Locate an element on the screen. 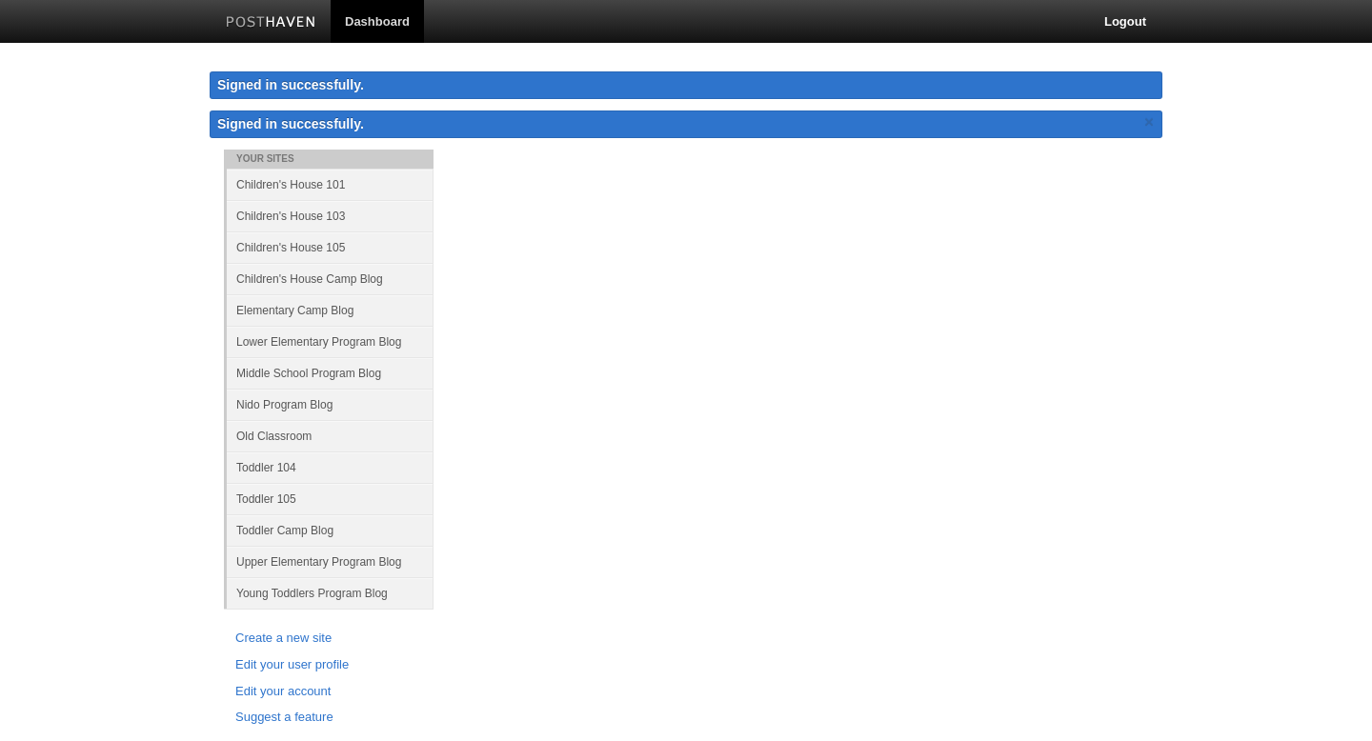  a: Create a new site is located at coordinates (329, 638).